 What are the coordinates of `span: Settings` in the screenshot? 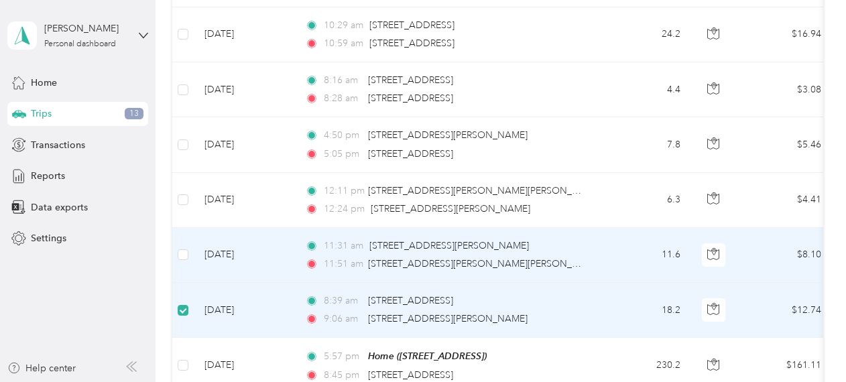 It's located at (48, 238).